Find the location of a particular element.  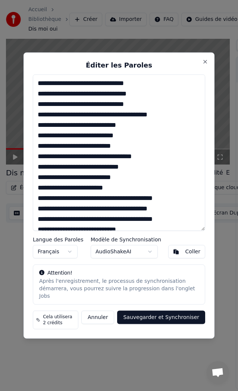

label: Langue des Paroles is located at coordinates (58, 240).